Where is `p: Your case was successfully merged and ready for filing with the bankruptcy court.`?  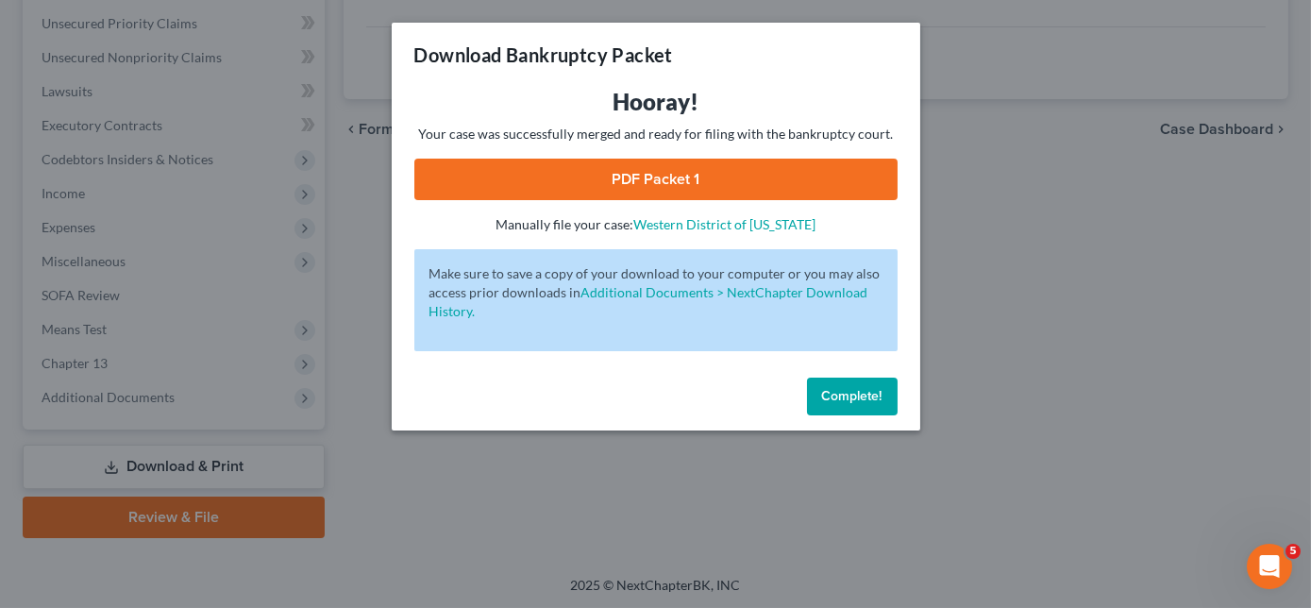 p: Your case was successfully merged and ready for filing with the bankruptcy court. is located at coordinates (656, 134).